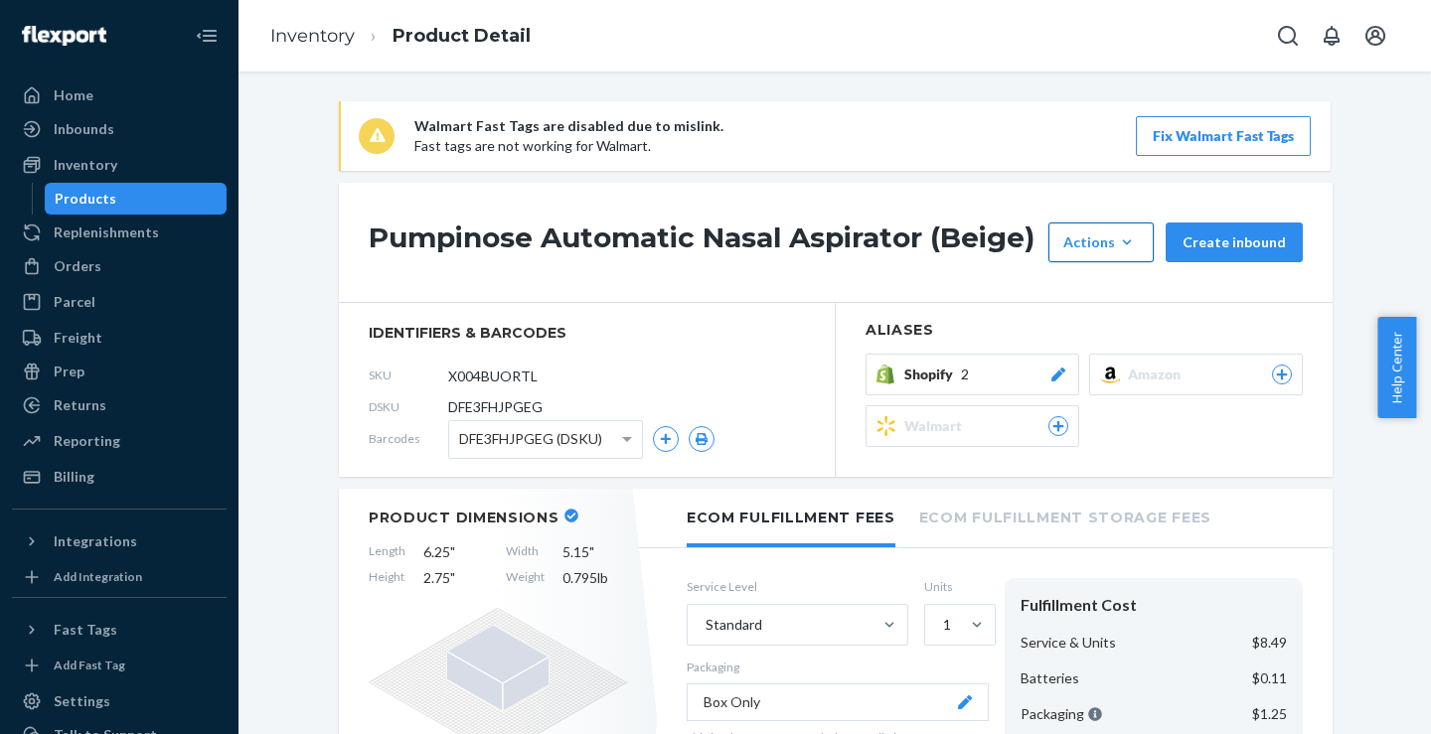 The image size is (1431, 734). I want to click on div: Add Integration, so click(97, 576).